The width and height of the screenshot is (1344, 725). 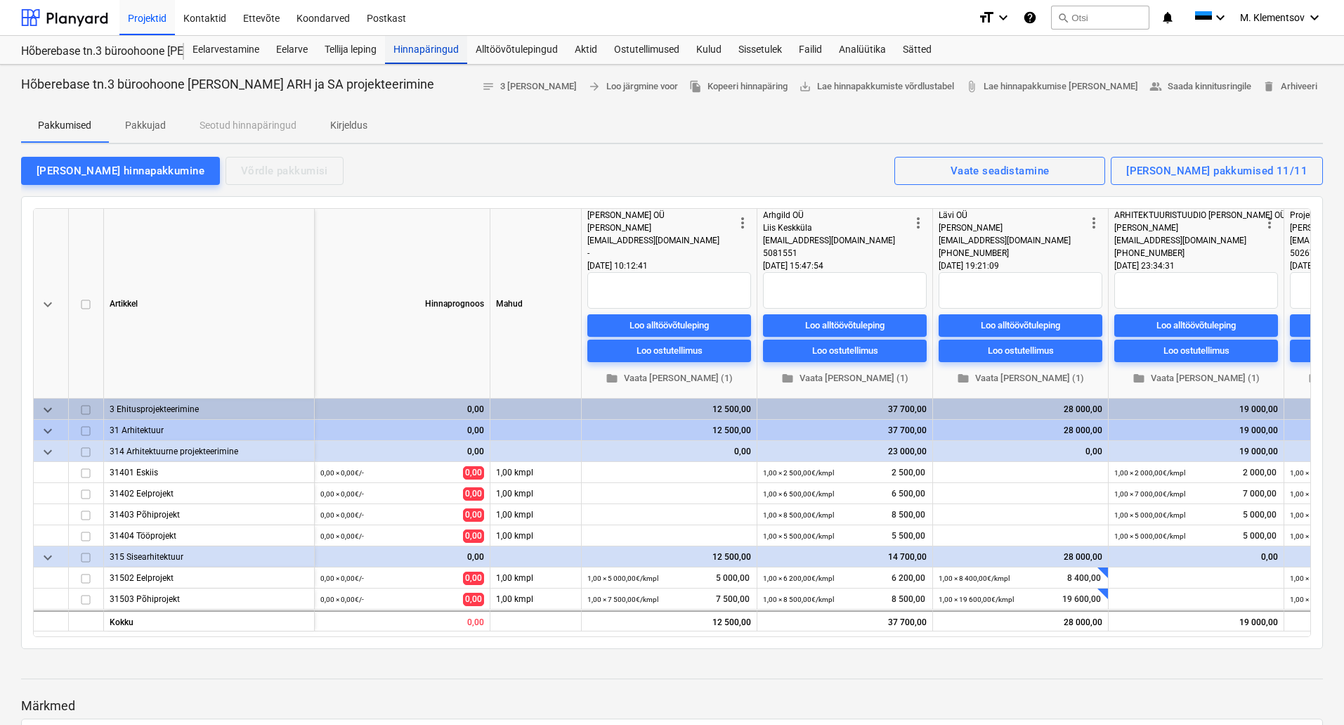 I want to click on button: Arhiveeri, so click(x=1290, y=86).